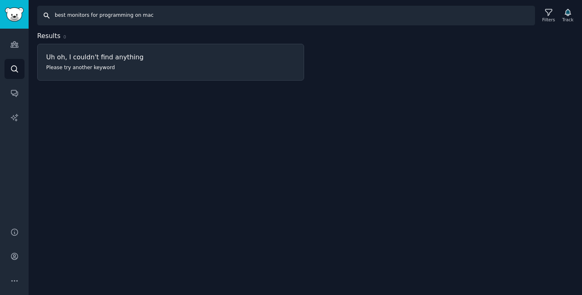 This screenshot has width=582, height=295. Describe the element at coordinates (65, 37) in the screenshot. I see `span: 0` at that location.